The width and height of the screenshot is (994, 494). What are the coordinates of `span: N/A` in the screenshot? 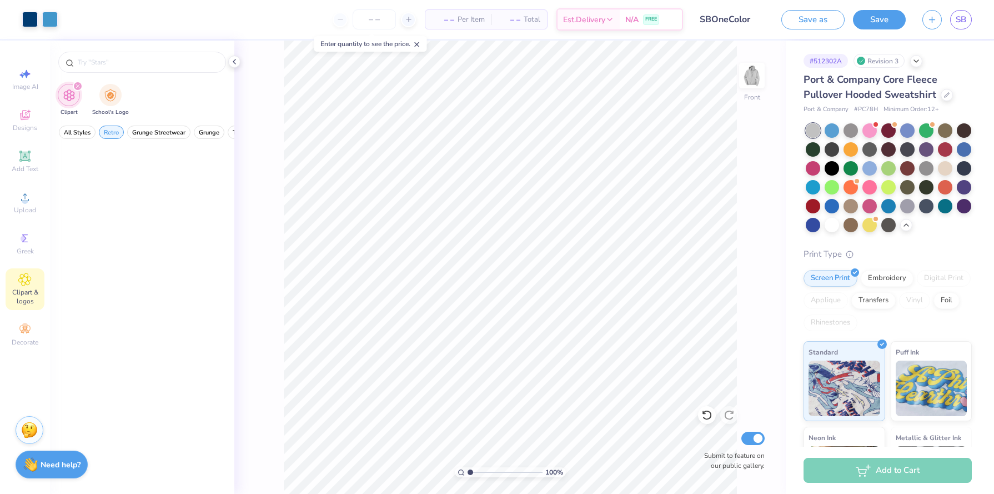 It's located at (632, 19).